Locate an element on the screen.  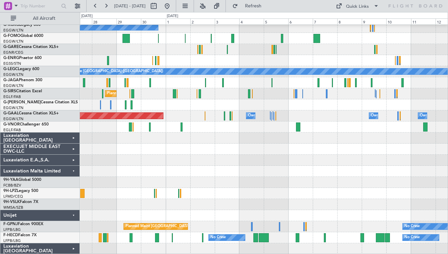
a: F-HECDFalcon 7X is located at coordinates (20, 235).